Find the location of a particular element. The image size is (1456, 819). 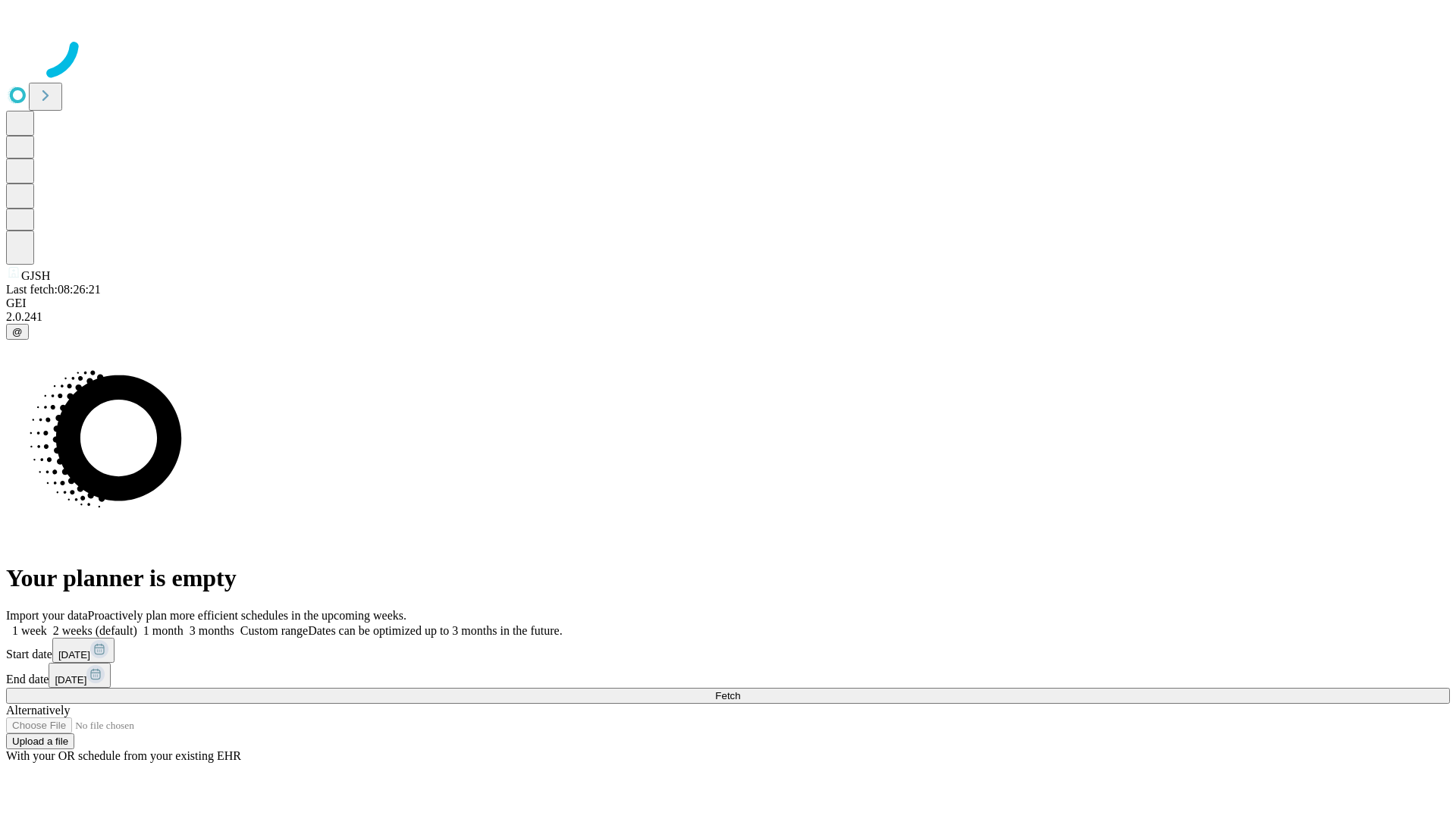

button: Upload a file is located at coordinates (40, 740).